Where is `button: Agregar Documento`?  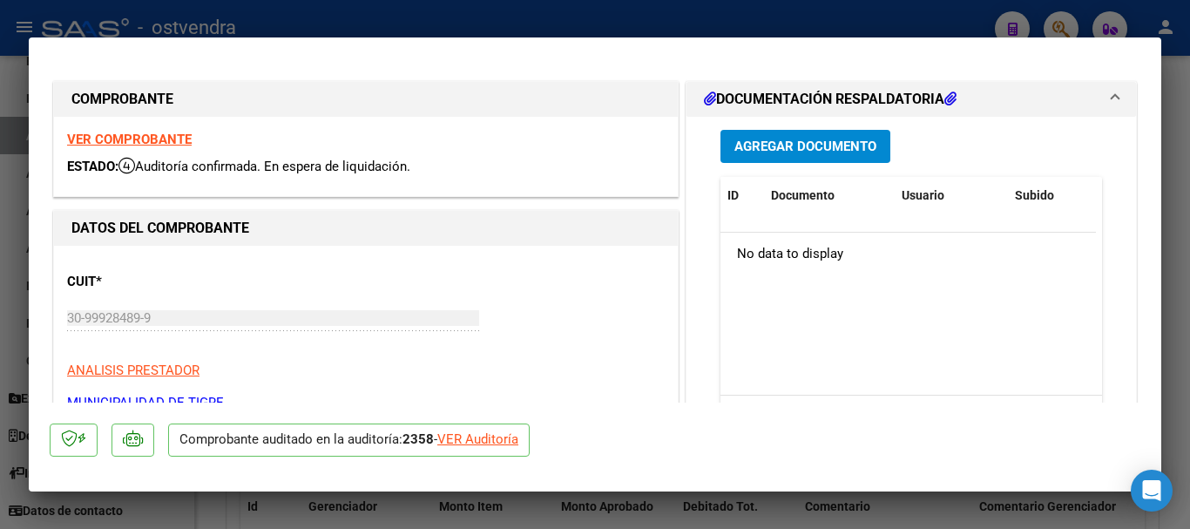
button: Agregar Documento is located at coordinates (805, 145).